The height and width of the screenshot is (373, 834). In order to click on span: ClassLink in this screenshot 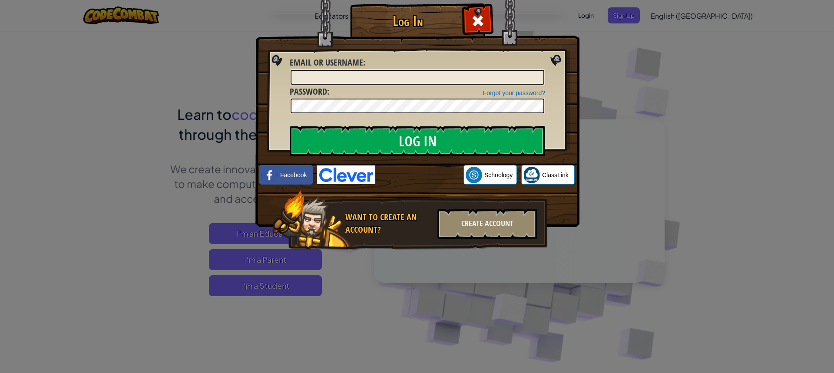, I will do `click(555, 175)`.